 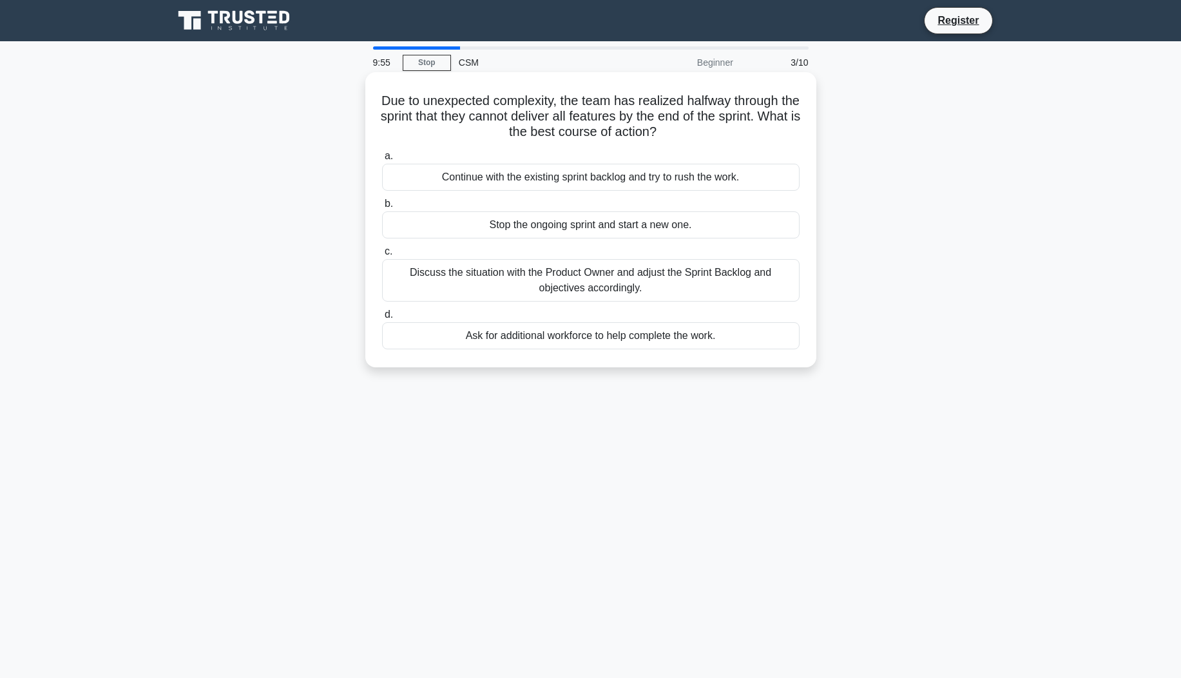 What do you see at coordinates (388, 314) in the screenshot?
I see `span: d.` at bounding box center [388, 314].